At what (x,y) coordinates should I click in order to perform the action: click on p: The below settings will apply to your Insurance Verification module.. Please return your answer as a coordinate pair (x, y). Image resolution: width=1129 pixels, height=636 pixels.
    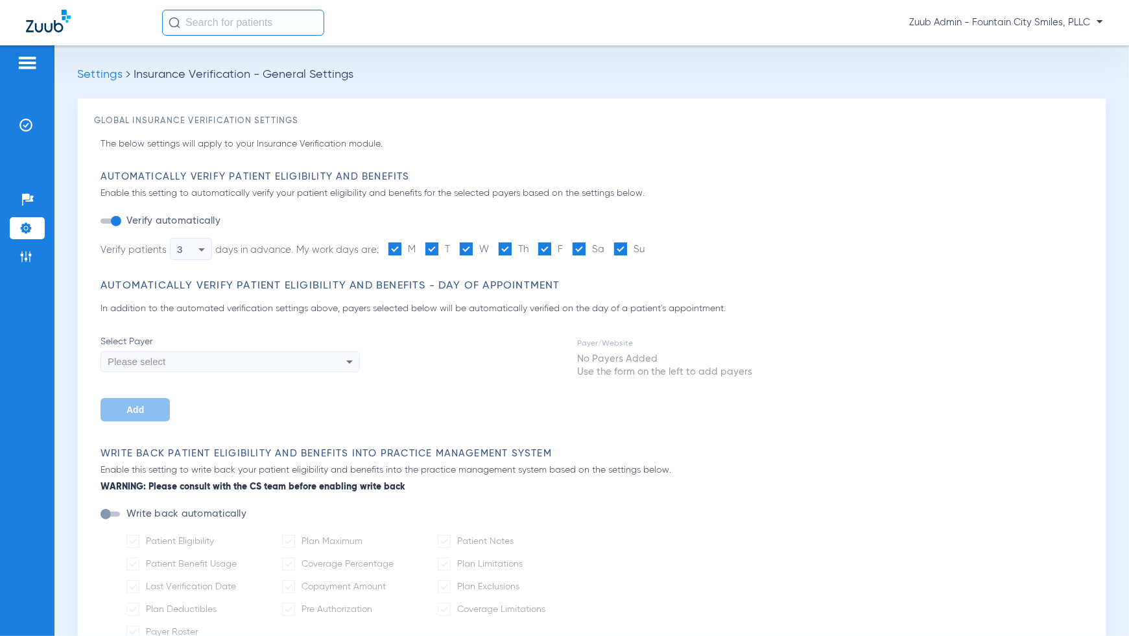
    Looking at the image, I should click on (595, 144).